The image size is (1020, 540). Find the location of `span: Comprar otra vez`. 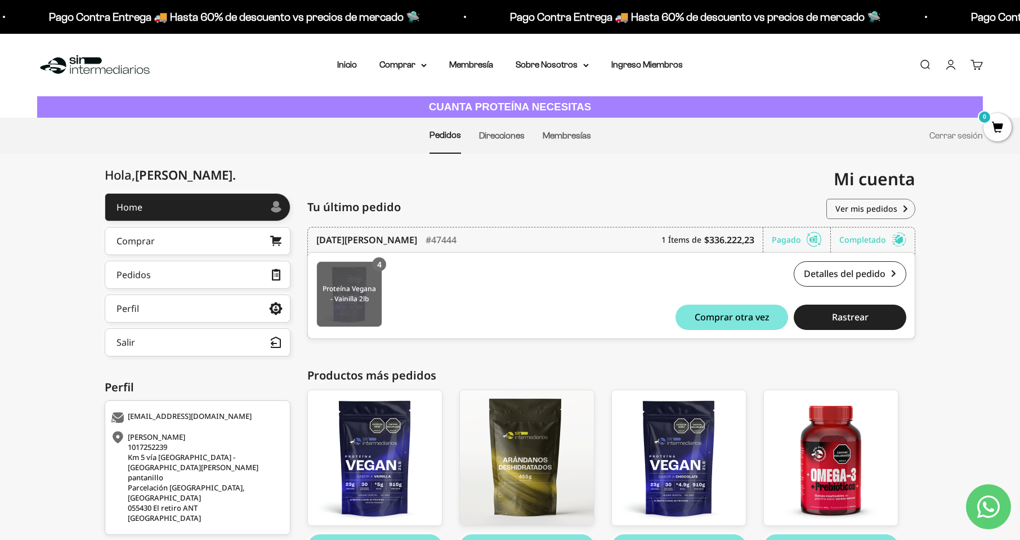

span: Comprar otra vez is located at coordinates (732, 317).